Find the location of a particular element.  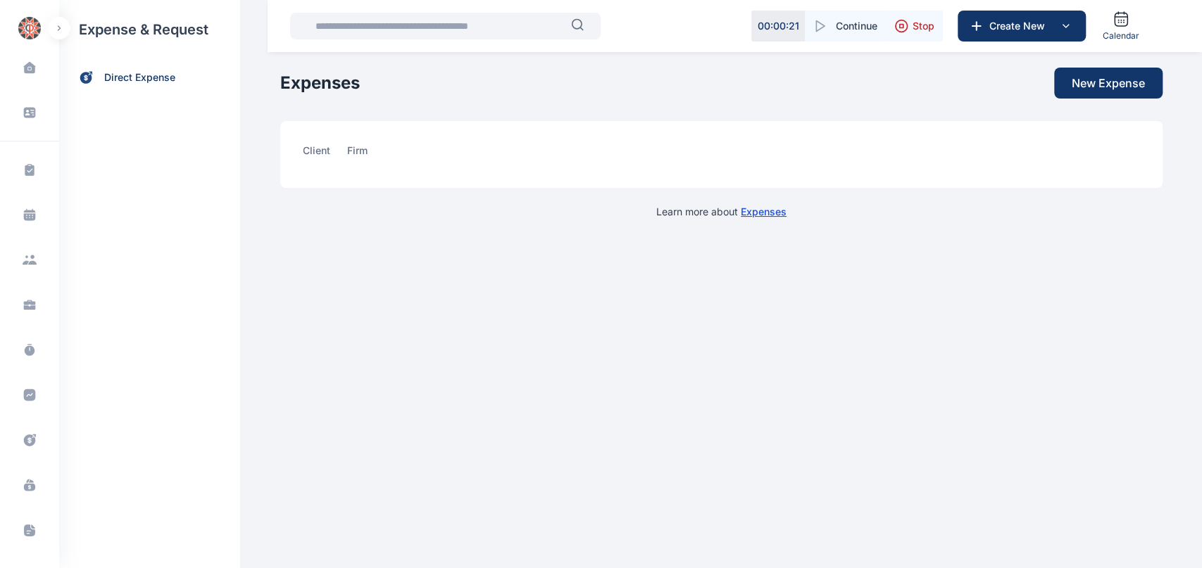

p: 00 : 00 : 21 is located at coordinates (778, 26).